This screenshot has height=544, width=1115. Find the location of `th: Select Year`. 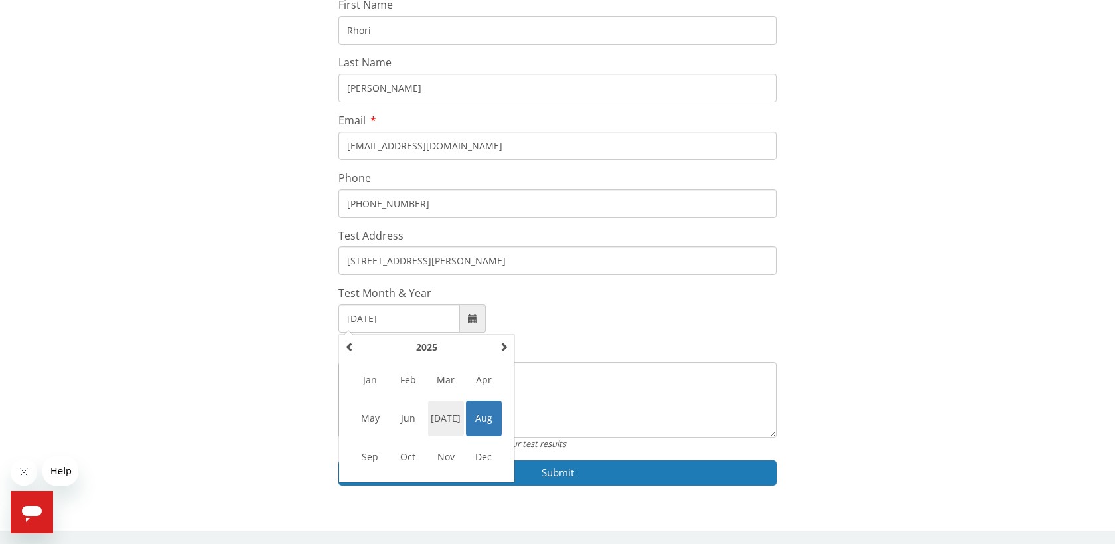

th: Select Year is located at coordinates (427, 347).